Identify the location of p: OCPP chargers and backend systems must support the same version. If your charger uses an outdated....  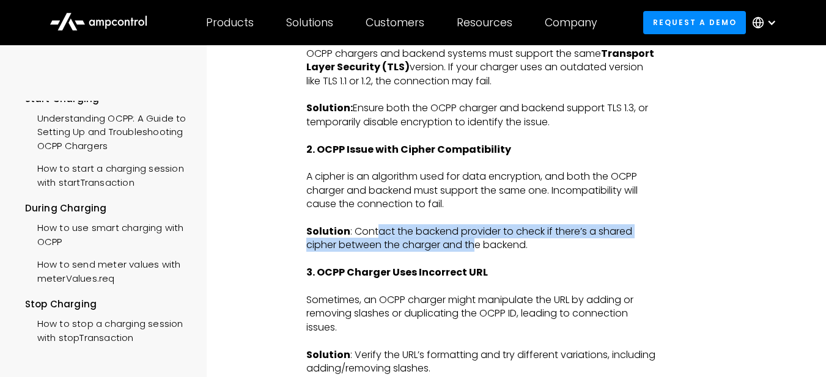
(481, 67).